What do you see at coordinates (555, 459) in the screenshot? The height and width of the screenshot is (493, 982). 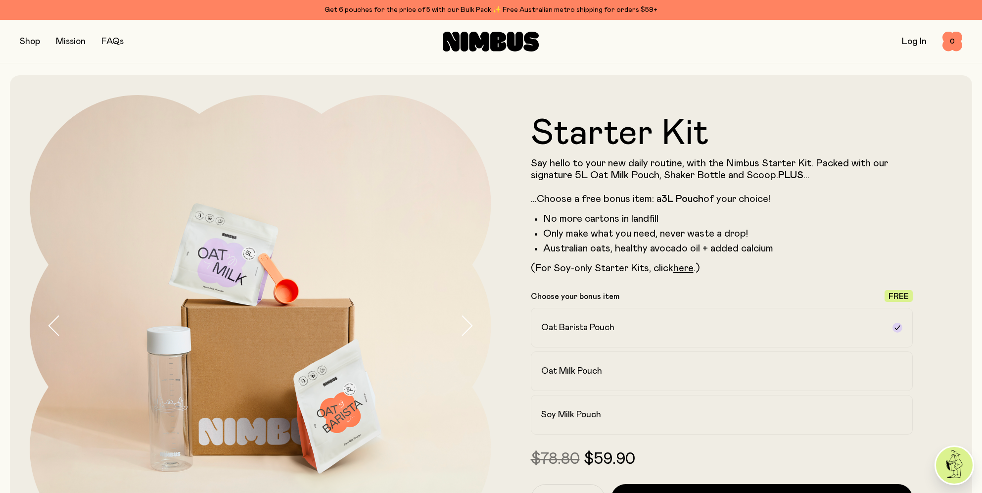 I see `span: $78.80` at bounding box center [555, 459].